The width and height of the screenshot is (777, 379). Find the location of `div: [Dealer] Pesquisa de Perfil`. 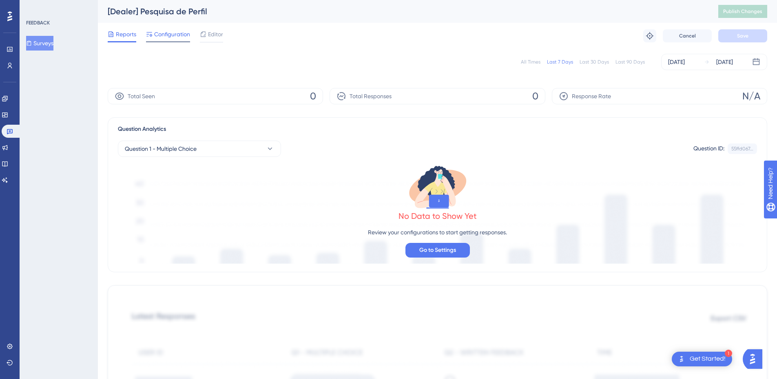

div: [Dealer] Pesquisa de Perfil is located at coordinates (403, 11).